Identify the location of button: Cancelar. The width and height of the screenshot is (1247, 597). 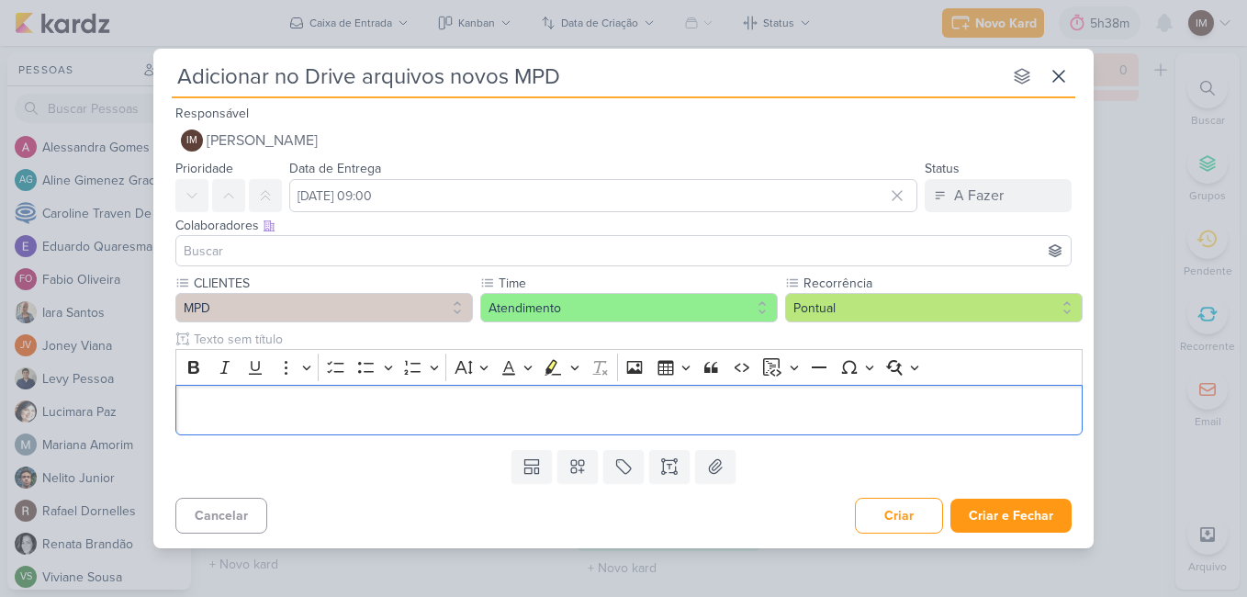
(221, 515).